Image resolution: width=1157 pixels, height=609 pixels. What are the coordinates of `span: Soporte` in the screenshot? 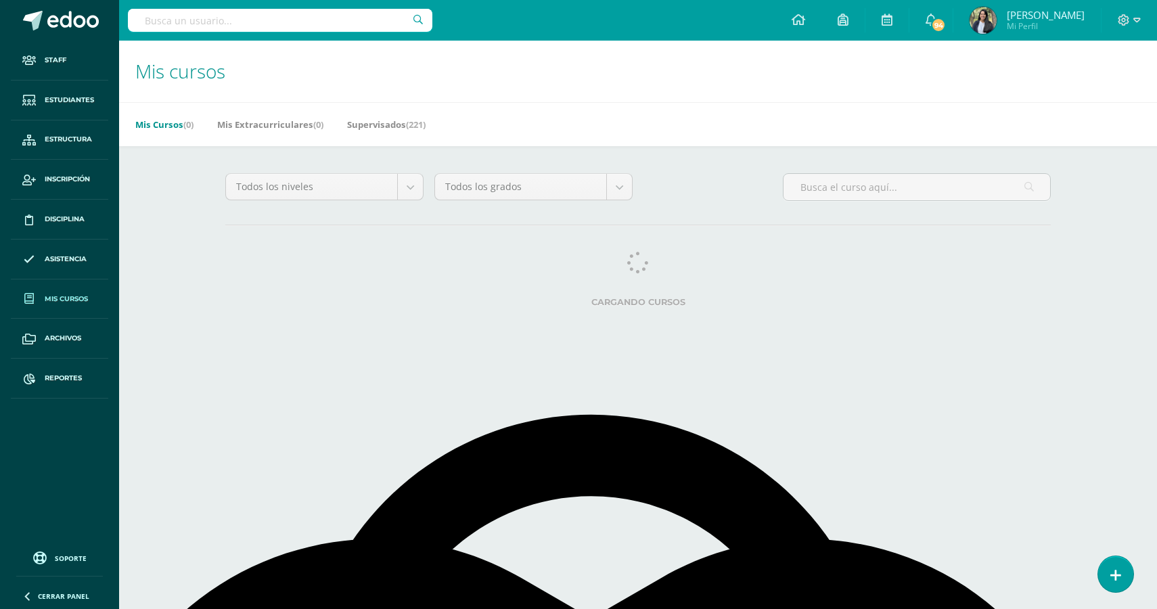 It's located at (70, 558).